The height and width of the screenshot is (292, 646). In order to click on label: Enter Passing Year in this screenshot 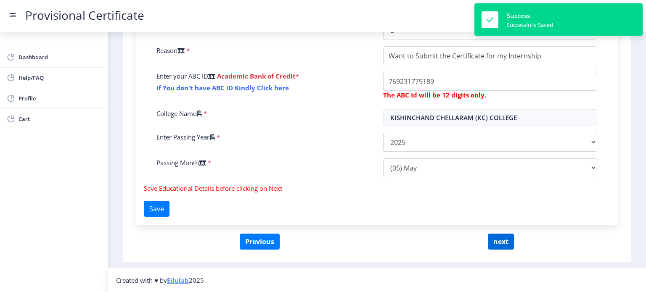, I will do `click(186, 137)`.